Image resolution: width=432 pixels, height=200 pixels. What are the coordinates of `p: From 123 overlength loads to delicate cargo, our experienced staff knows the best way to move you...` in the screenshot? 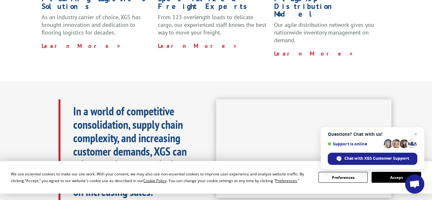 It's located at (214, 28).